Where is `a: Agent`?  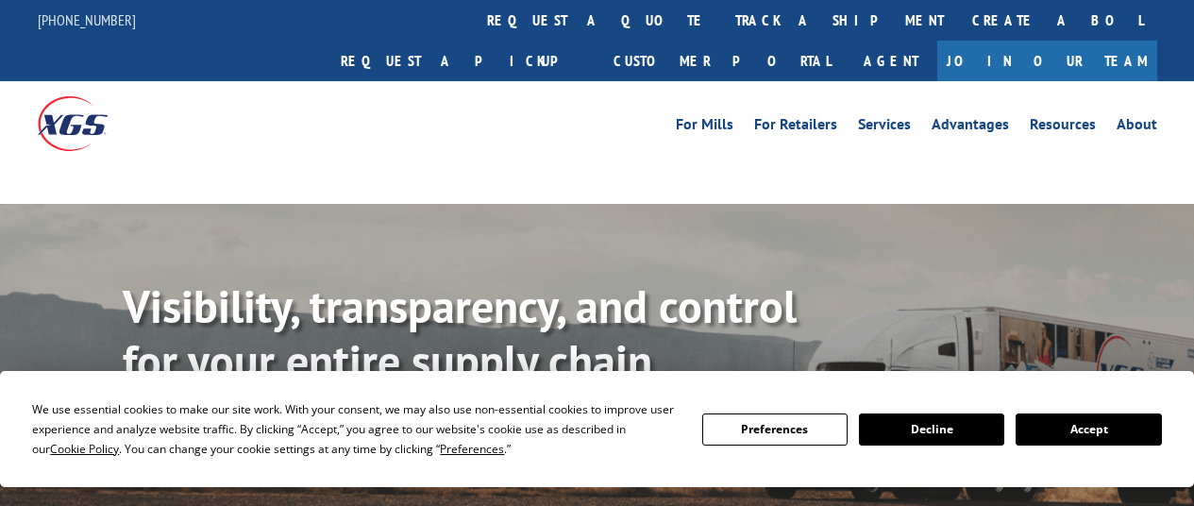
a: Agent is located at coordinates (891, 60).